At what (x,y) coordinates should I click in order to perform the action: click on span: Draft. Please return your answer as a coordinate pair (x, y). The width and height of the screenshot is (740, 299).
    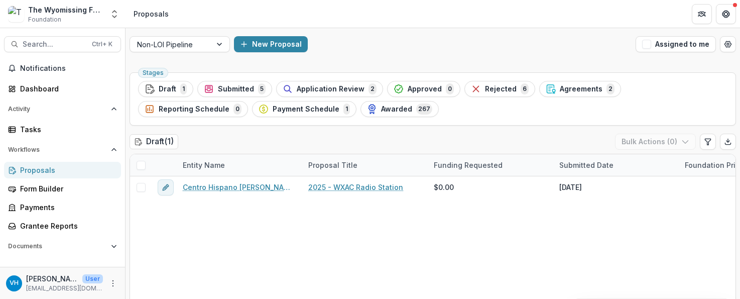
    Looking at the image, I should click on (167, 89).